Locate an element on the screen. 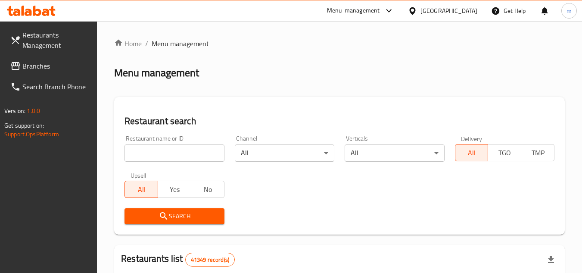 The width and height of the screenshot is (582, 273). h2: Restaurant search is located at coordinates (339, 121).